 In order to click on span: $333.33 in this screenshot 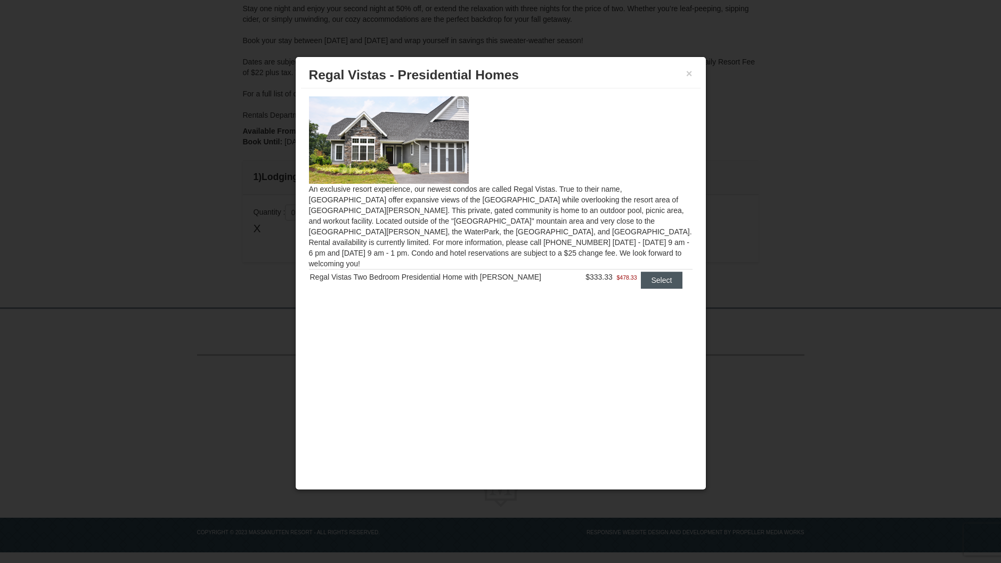, I will do `click(599, 277)`.